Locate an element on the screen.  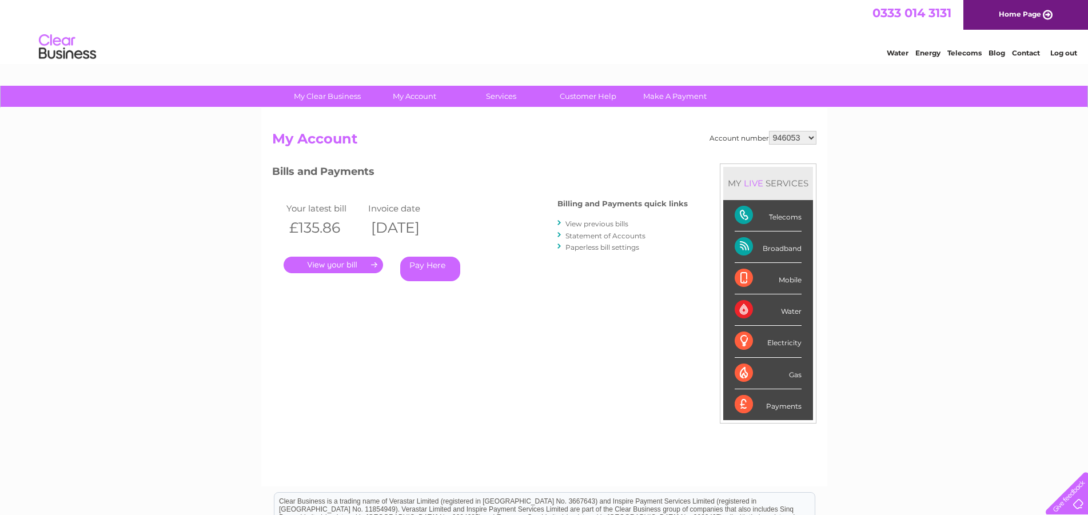
div: Electricity is located at coordinates (768, 341).